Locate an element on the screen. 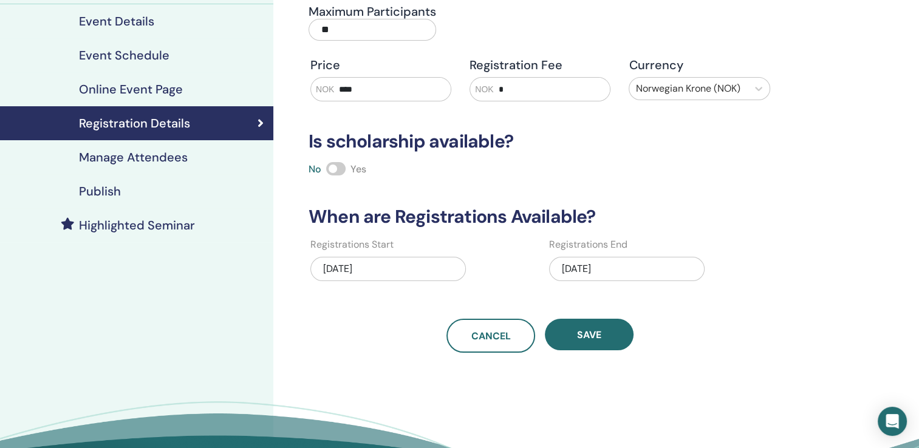  a: Cancel is located at coordinates (491, 336).